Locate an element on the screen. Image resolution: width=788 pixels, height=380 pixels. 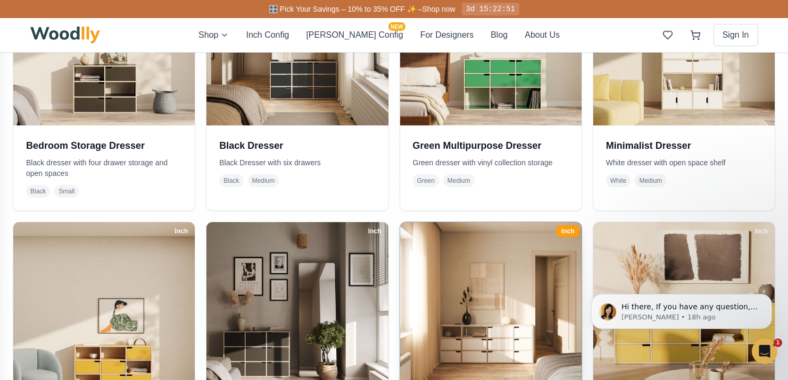
button: For Designers is located at coordinates (447, 35).